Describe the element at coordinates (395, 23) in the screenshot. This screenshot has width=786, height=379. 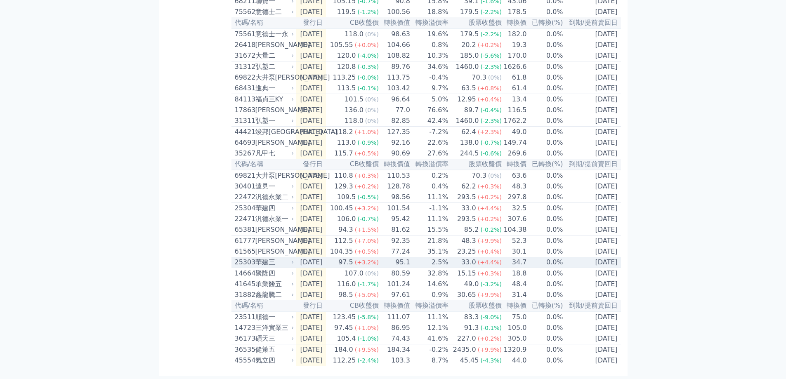
I see `th: 轉換價值` at that location.